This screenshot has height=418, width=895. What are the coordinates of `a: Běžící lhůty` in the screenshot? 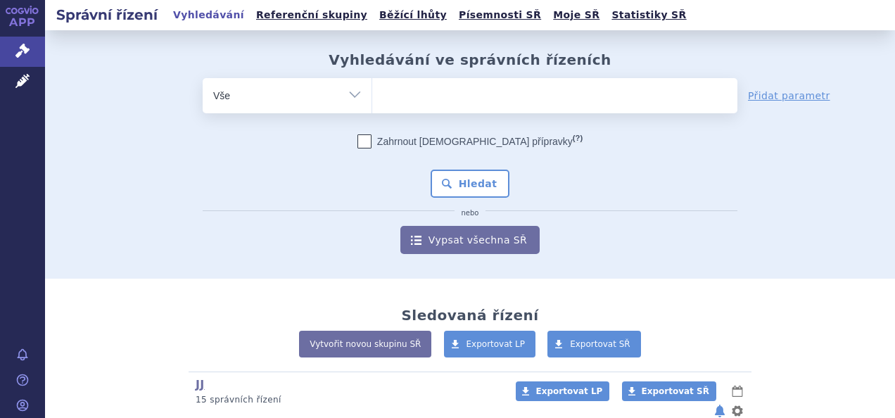 It's located at (413, 15).